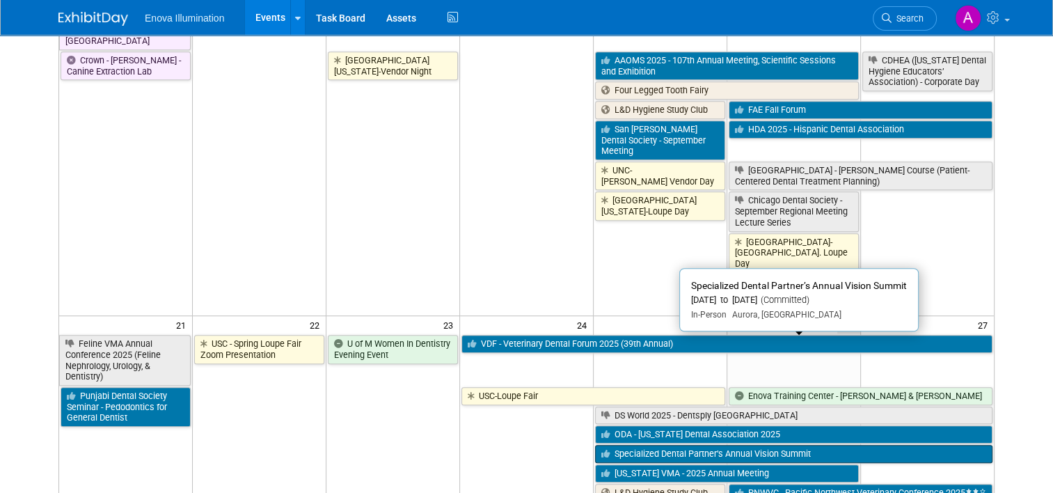 Image resolution: width=1053 pixels, height=493 pixels. What do you see at coordinates (259, 349) in the screenshot?
I see `a: USC - Spring Loupe Fair Zoom Presentation` at bounding box center [259, 349].